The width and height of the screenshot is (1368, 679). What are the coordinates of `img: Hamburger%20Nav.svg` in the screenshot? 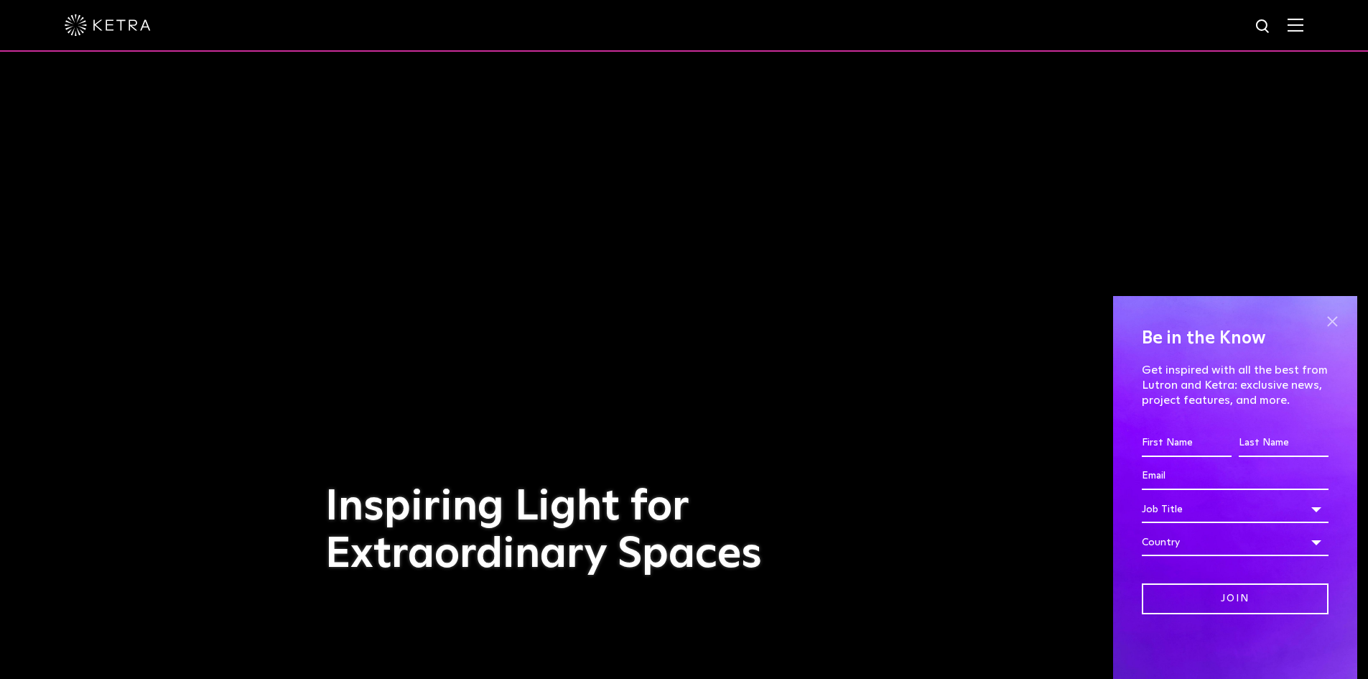 It's located at (1296, 24).